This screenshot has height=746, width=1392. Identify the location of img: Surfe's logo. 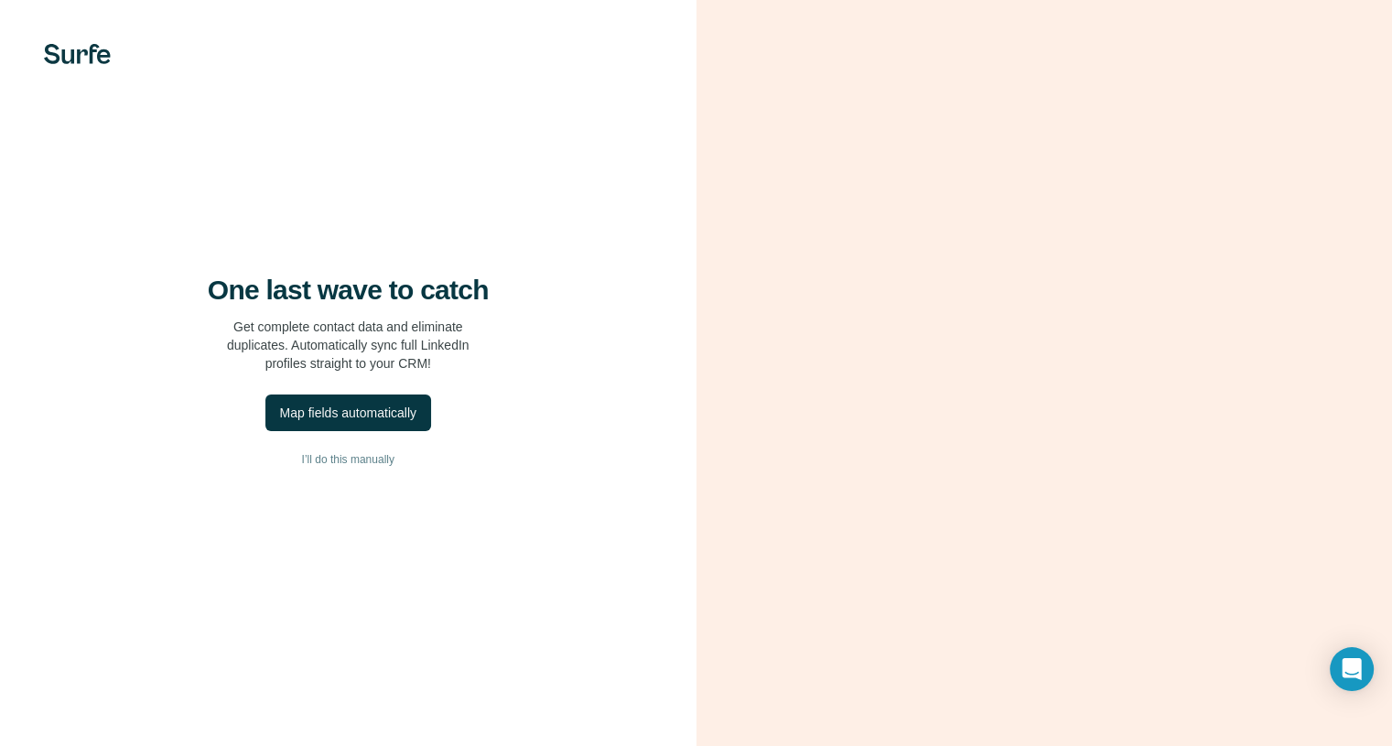
(77, 54).